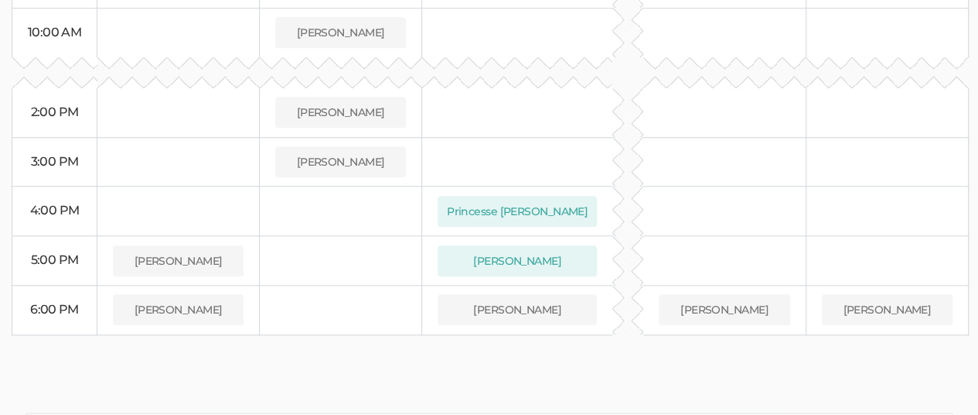  Describe the element at coordinates (54, 32) in the screenshot. I see `div: 10:00 AM` at that location.